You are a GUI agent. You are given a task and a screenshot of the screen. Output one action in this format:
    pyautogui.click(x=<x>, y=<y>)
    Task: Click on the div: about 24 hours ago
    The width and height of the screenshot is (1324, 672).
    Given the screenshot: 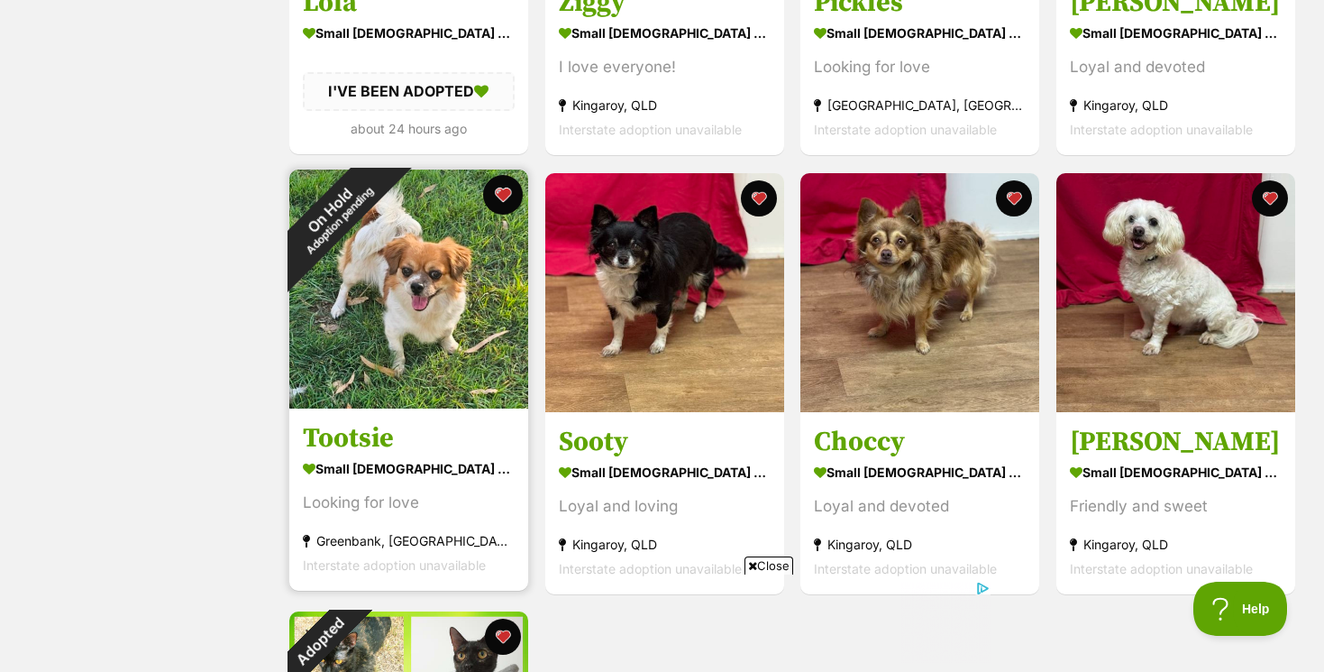 What is the action you would take?
    pyautogui.click(x=408, y=128)
    